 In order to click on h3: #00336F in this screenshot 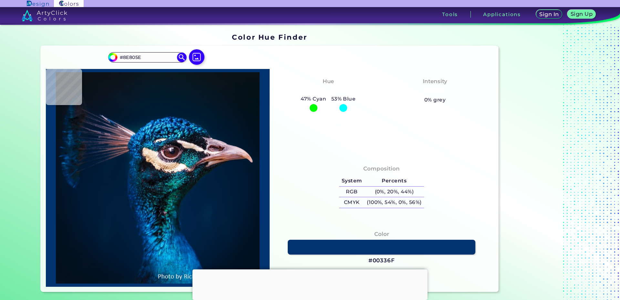, I will do `click(381, 261)`.